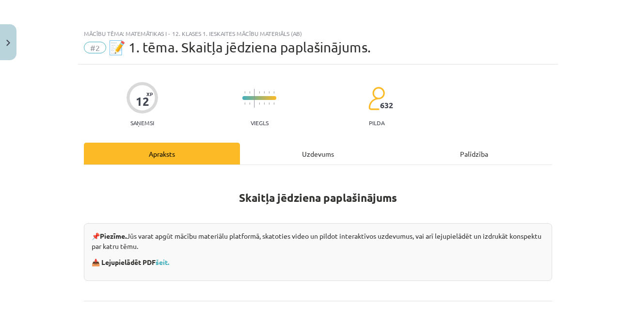 The width and height of the screenshot is (636, 312). What do you see at coordinates (113, 236) in the screenshot?
I see `strong: Piezīme.` at bounding box center [113, 236].